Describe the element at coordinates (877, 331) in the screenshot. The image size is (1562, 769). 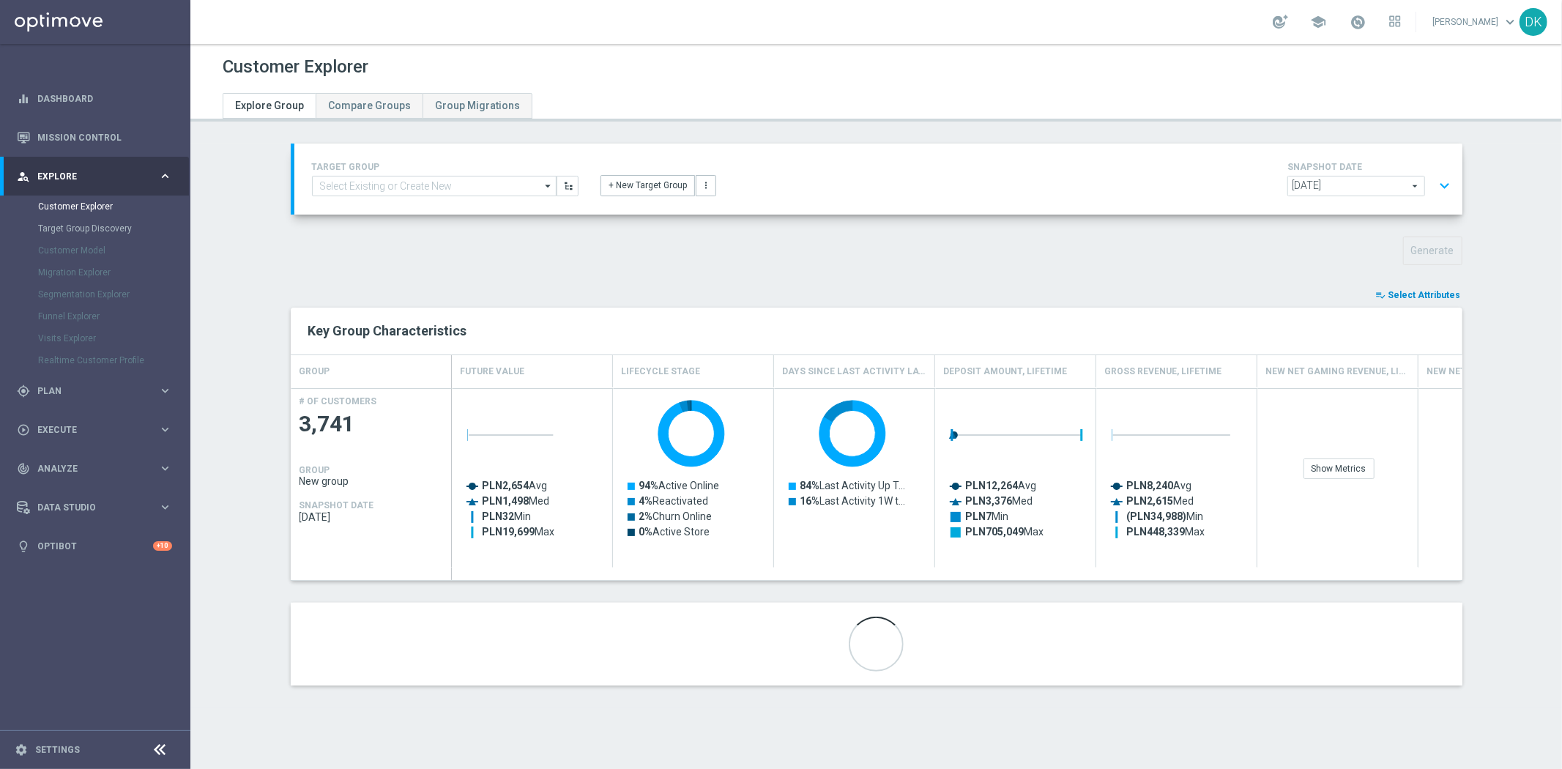
I see `h2: Key Group Characteristics` at that location.